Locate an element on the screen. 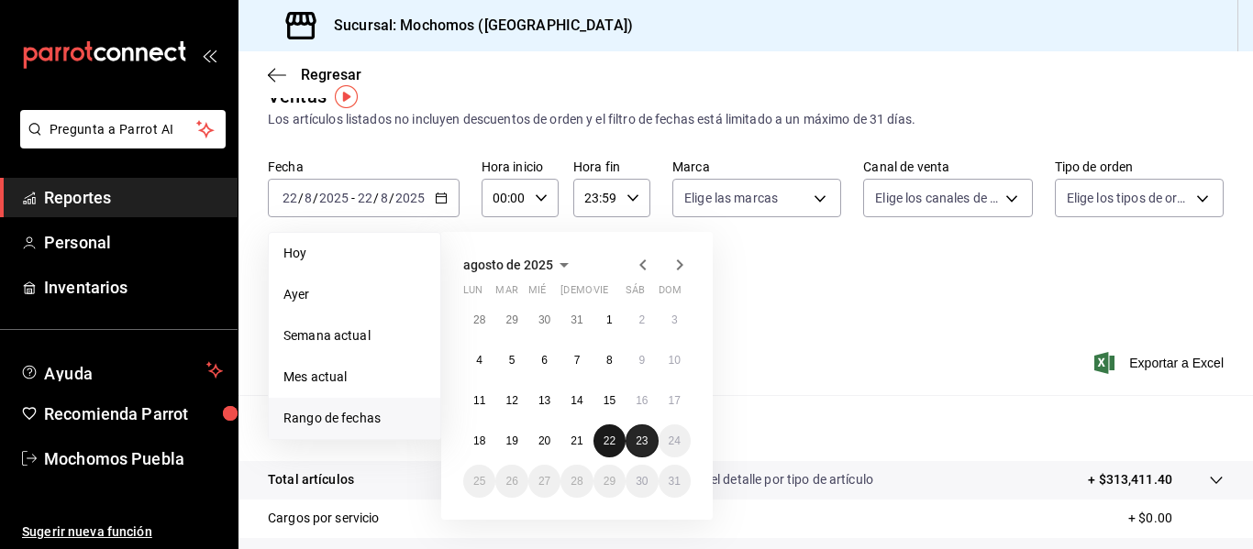 The height and width of the screenshot is (549, 1253). button: 27 de agosto de 2025 is located at coordinates (544, 481).